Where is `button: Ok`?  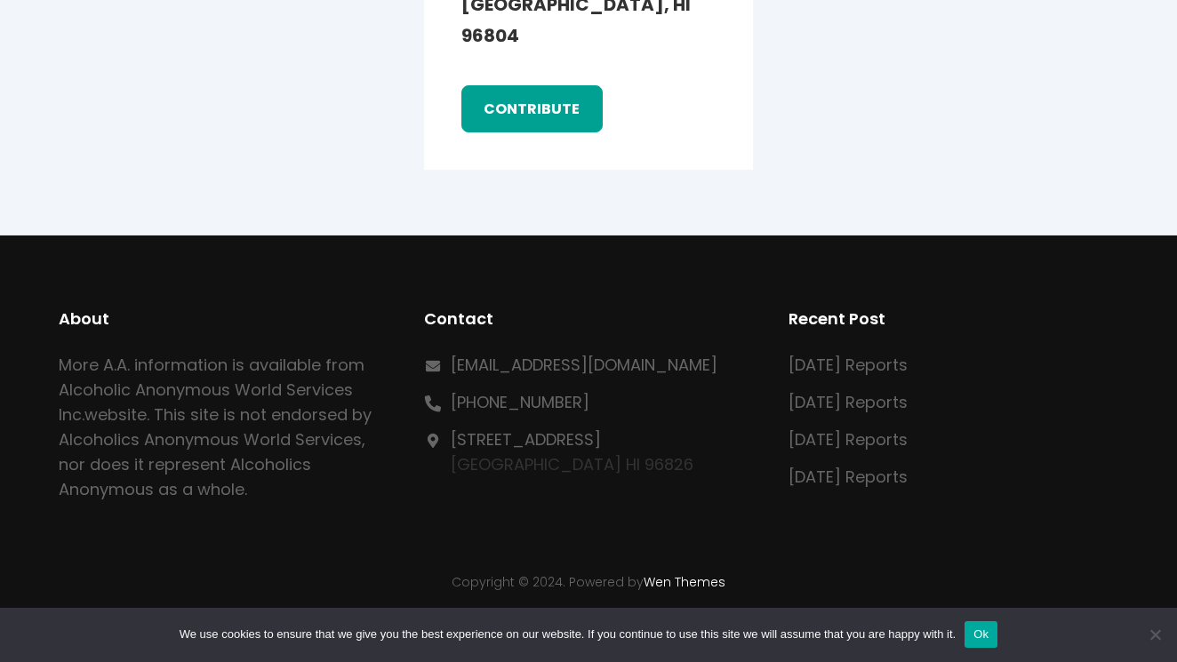
button: Ok is located at coordinates (980, 635).